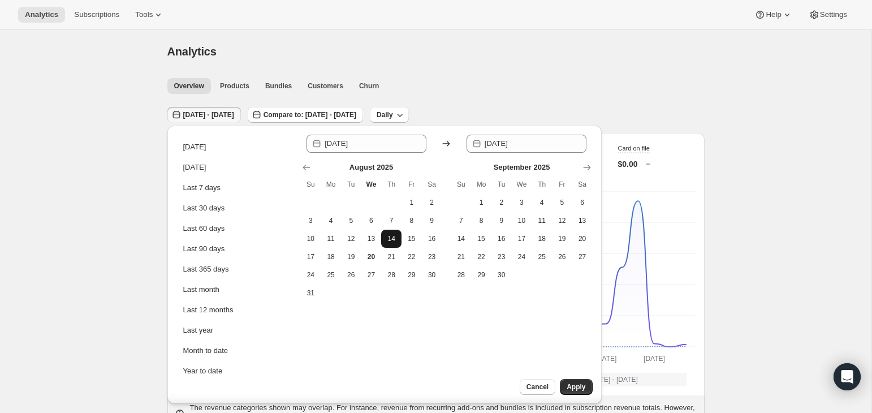 The width and height of the screenshot is (872, 413). Describe the element at coordinates (372, 239) in the screenshot. I see `button: Wednesday August 13 2025` at that location.